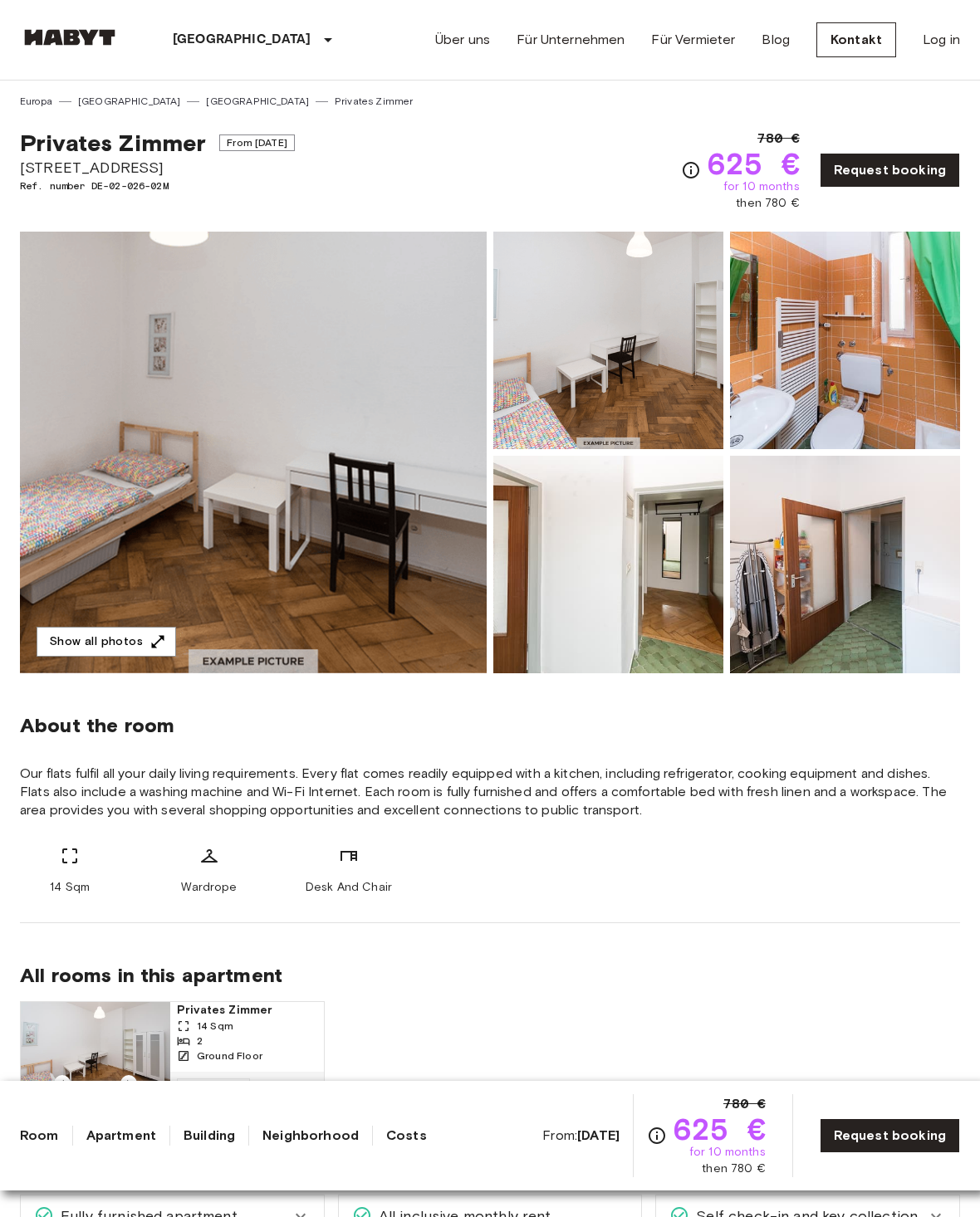  Describe the element at coordinates (172, 1052) in the screenshot. I see `a: Marketing picture of unit DE-02-026-01MPrevious imagePrevious imagePrivates Zimmer14 Sqm2Ground F...` at that location.